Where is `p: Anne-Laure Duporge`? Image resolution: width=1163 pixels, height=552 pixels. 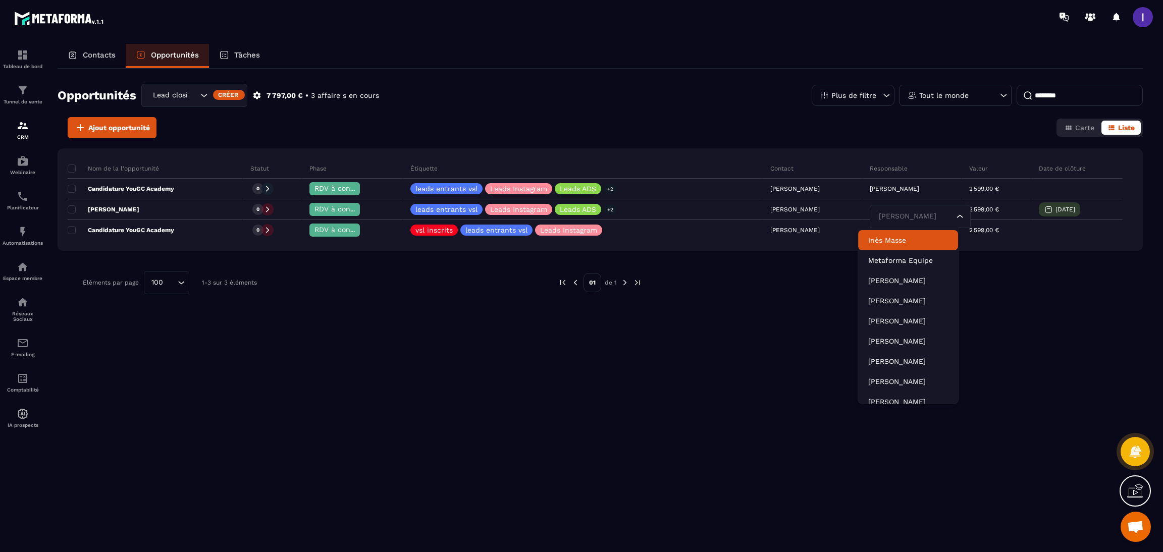
p: Anne-Laure Duporge is located at coordinates (908, 402).